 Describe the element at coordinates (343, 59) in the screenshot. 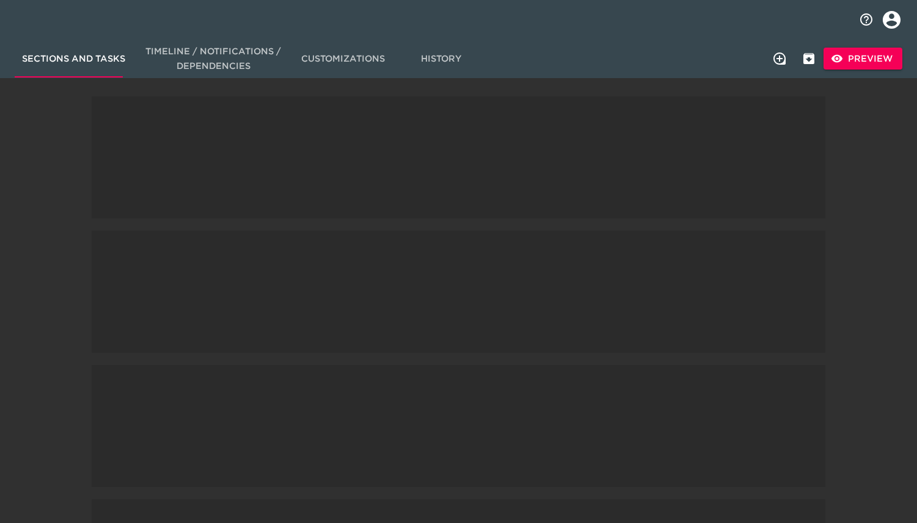

I see `span: Customizations` at that location.